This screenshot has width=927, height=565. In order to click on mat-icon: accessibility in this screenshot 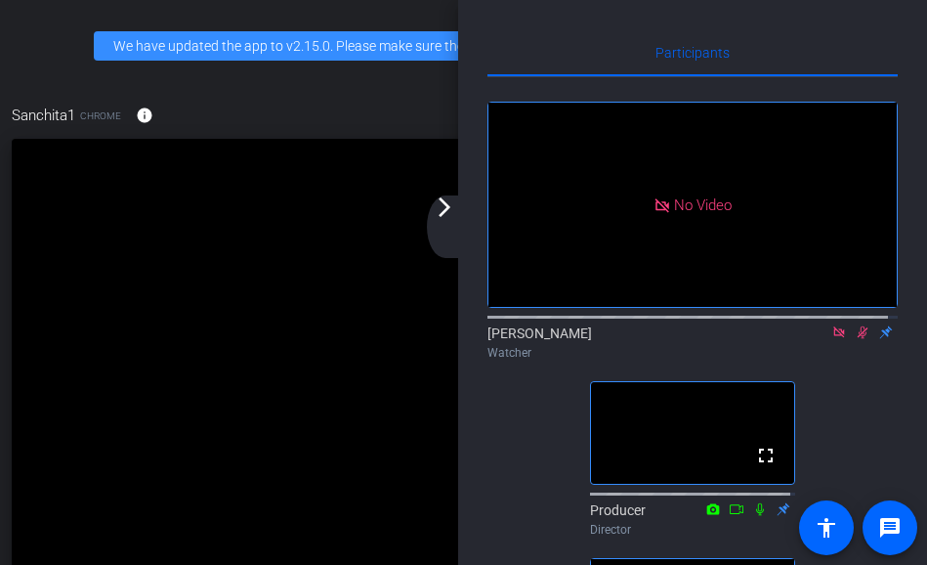, I will do `click(827, 528)`.